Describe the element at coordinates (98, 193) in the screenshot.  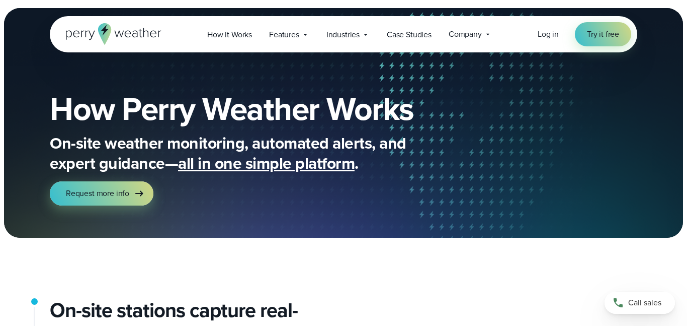
I see `span: Request more info` at that location.